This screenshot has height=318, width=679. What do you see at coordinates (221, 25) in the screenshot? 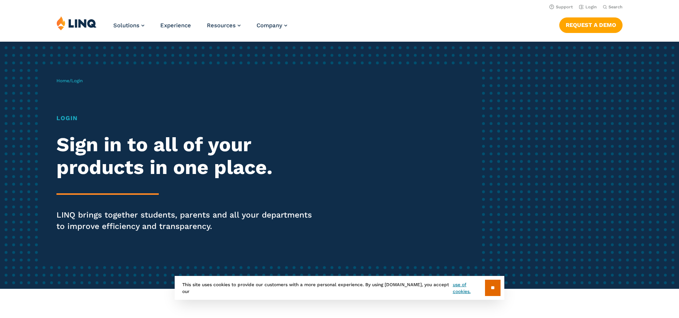
I see `span: Resources` at bounding box center [221, 25].